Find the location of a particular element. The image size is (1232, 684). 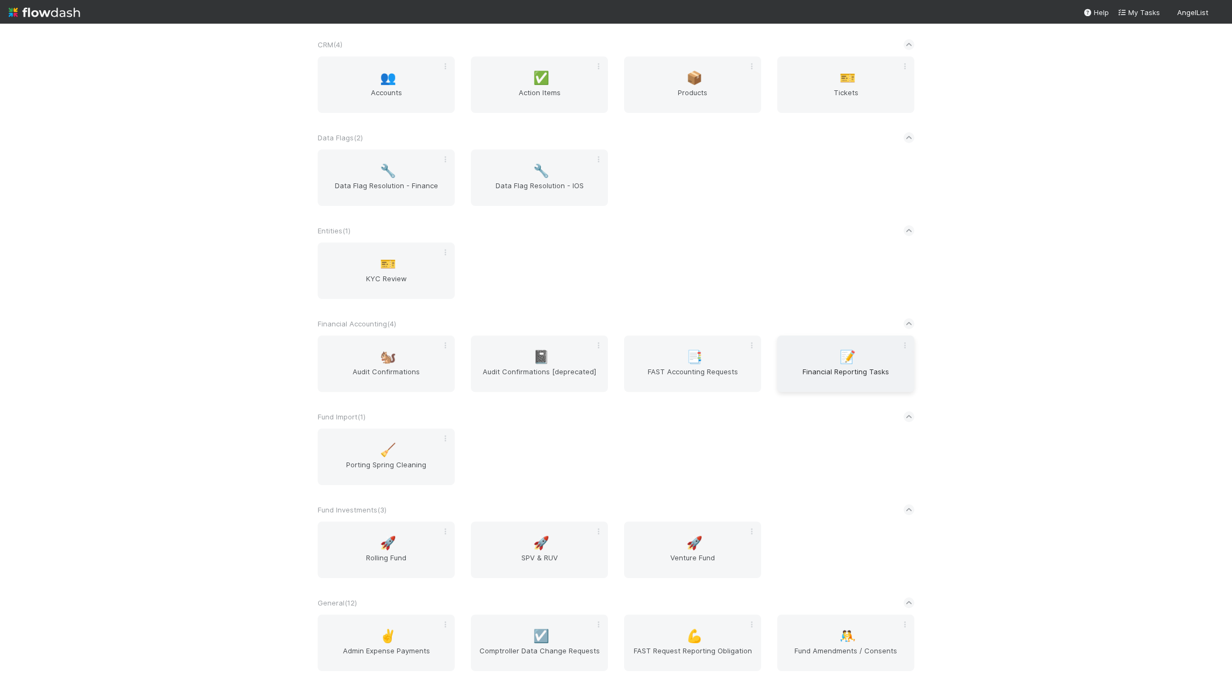

span: Data Flag Resolution - IOS is located at coordinates (539, 191).